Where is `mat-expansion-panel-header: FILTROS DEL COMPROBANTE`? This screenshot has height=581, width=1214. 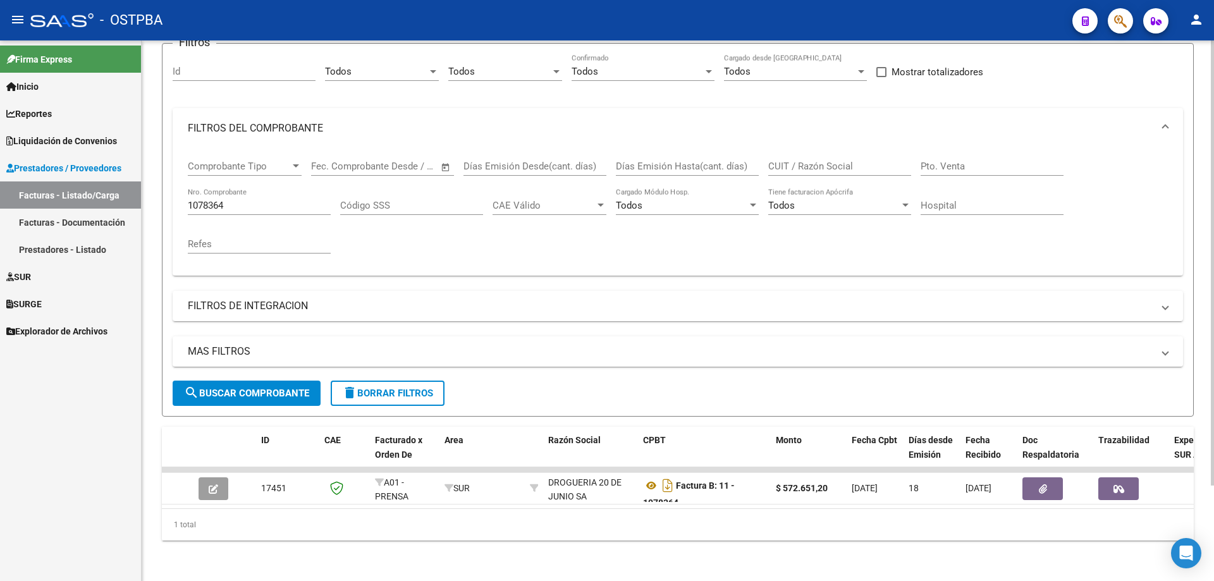
mat-expansion-panel-header: FILTROS DEL COMPROBANTE is located at coordinates (678, 128).